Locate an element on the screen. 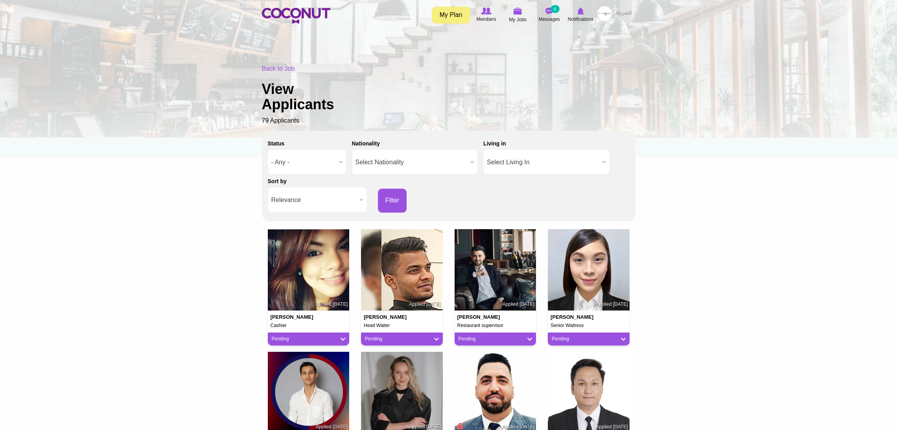  h5: Restaurant supervisor is located at coordinates (495, 326).